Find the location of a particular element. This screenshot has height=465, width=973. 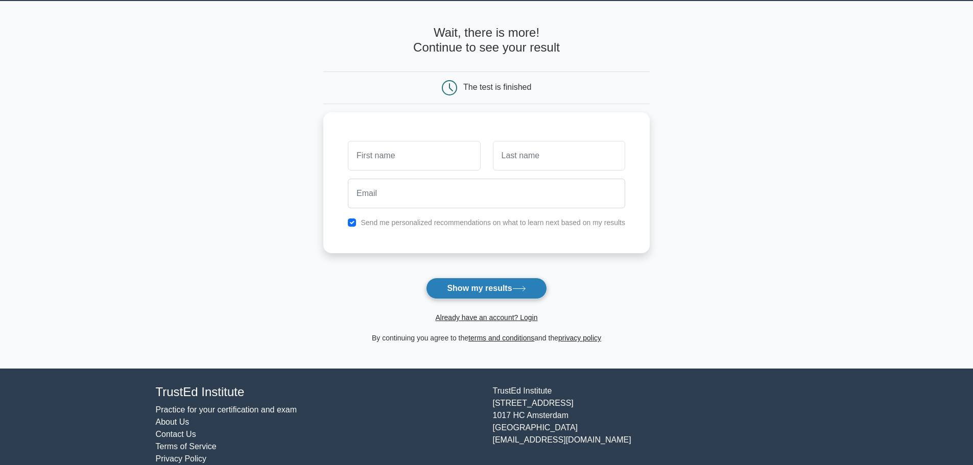

button: Show my results is located at coordinates (486, 289).